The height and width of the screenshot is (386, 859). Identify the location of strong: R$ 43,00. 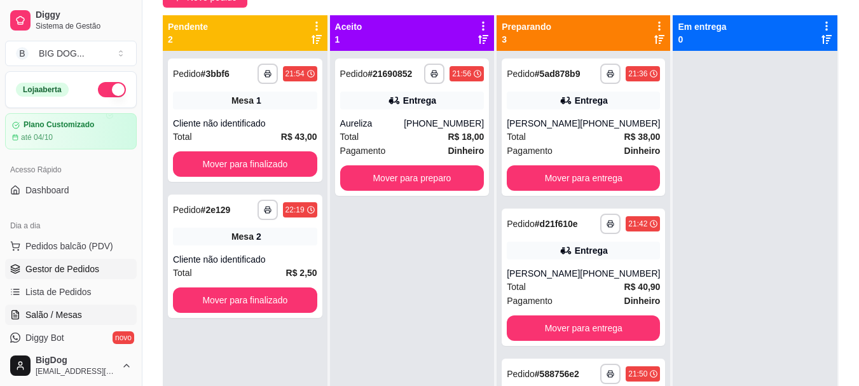
(299, 137).